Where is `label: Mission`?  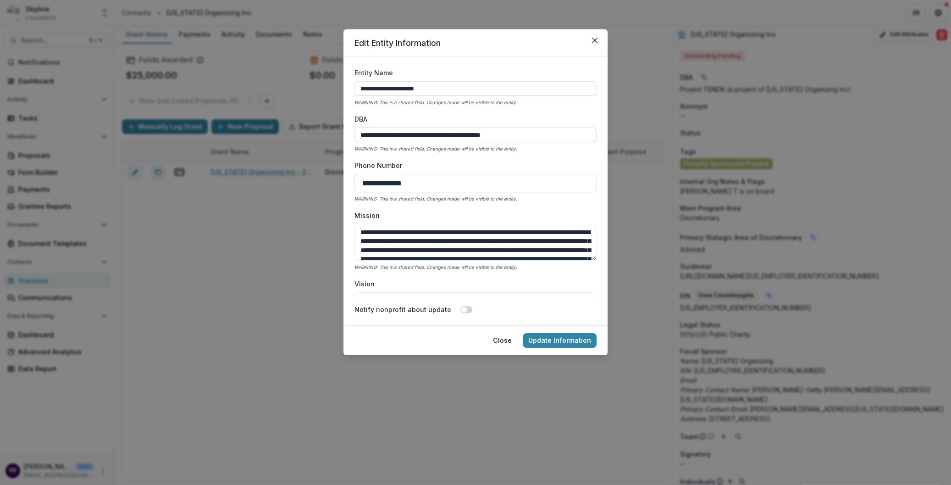 label: Mission is located at coordinates (473, 215).